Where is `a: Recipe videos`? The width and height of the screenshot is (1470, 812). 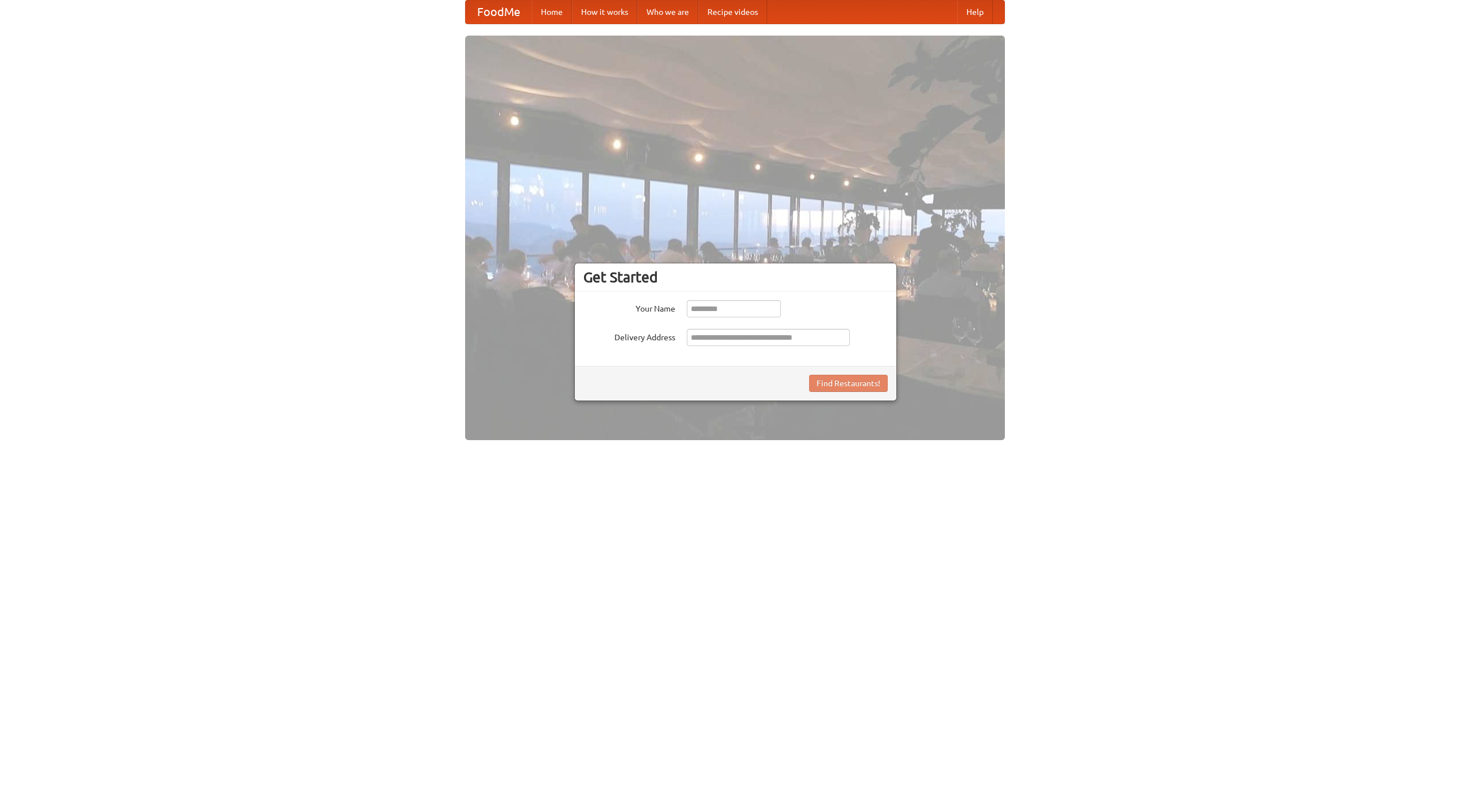 a: Recipe videos is located at coordinates (732, 12).